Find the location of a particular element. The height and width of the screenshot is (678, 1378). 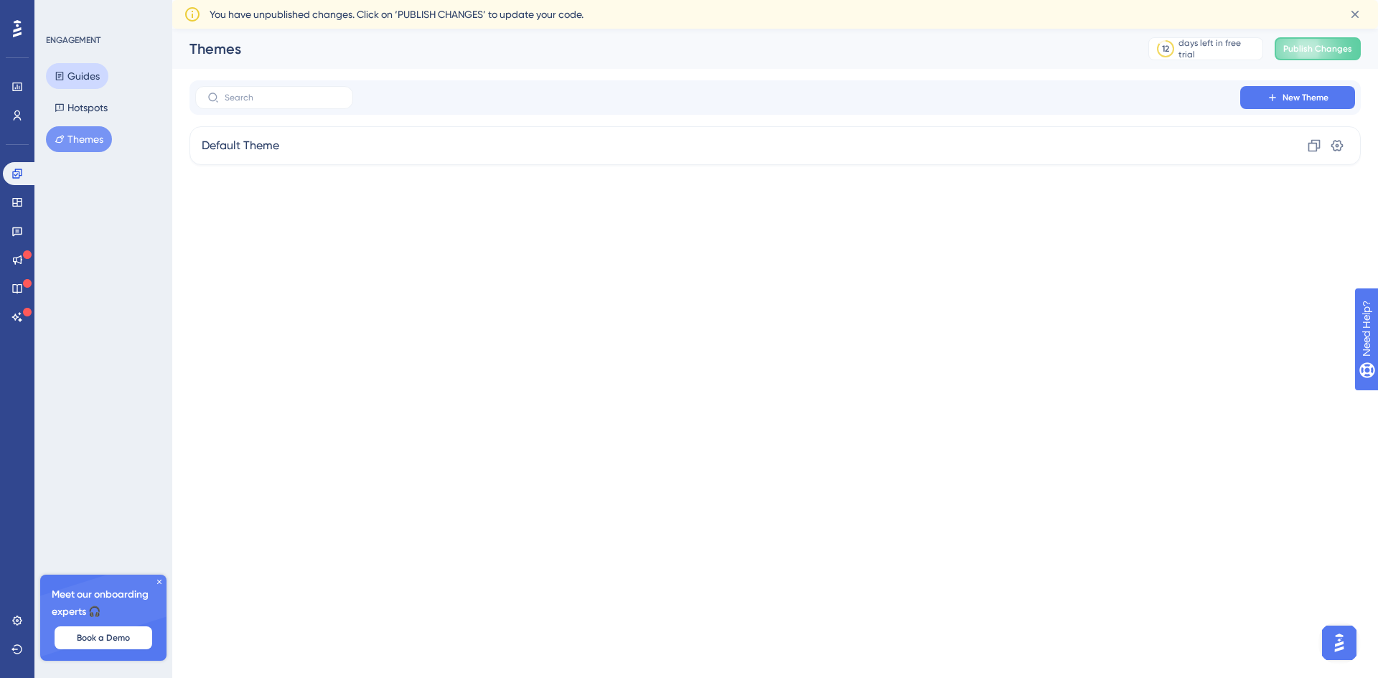

input: Search is located at coordinates (283, 98).